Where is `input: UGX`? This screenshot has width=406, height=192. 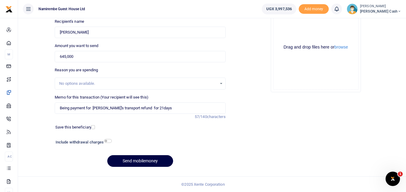
input: UGX is located at coordinates (140, 57).